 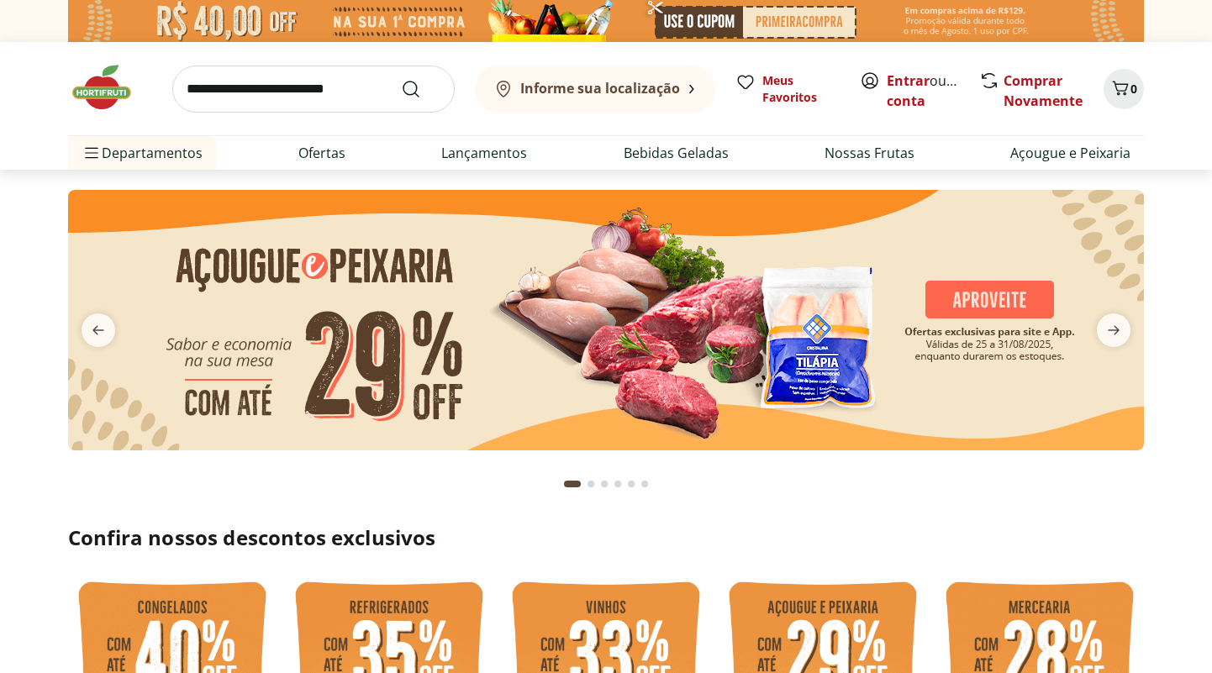 I want to click on img: Hortifruti, so click(x=110, y=87).